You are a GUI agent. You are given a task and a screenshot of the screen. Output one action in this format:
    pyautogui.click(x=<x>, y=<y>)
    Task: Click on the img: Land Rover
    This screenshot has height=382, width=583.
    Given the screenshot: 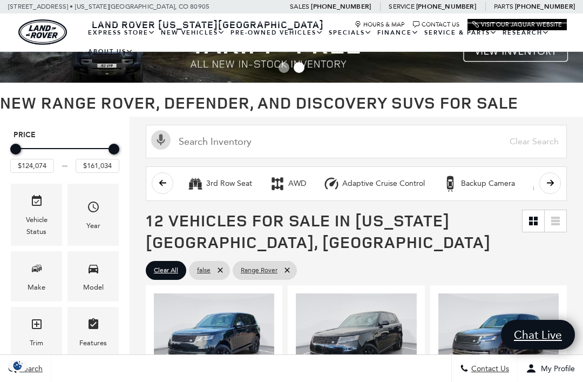 What is the action you would take?
    pyautogui.click(x=43, y=32)
    